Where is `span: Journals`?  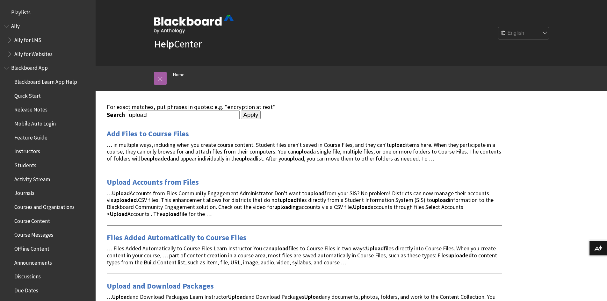
span: Journals is located at coordinates (24, 192).